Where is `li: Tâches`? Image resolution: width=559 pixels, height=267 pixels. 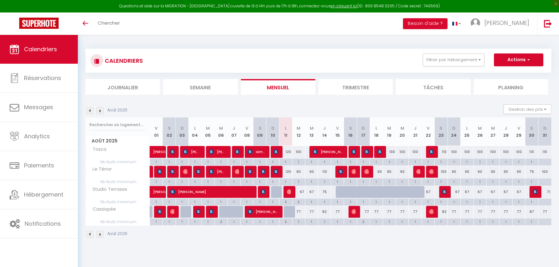 li: Tâches is located at coordinates (433, 87).